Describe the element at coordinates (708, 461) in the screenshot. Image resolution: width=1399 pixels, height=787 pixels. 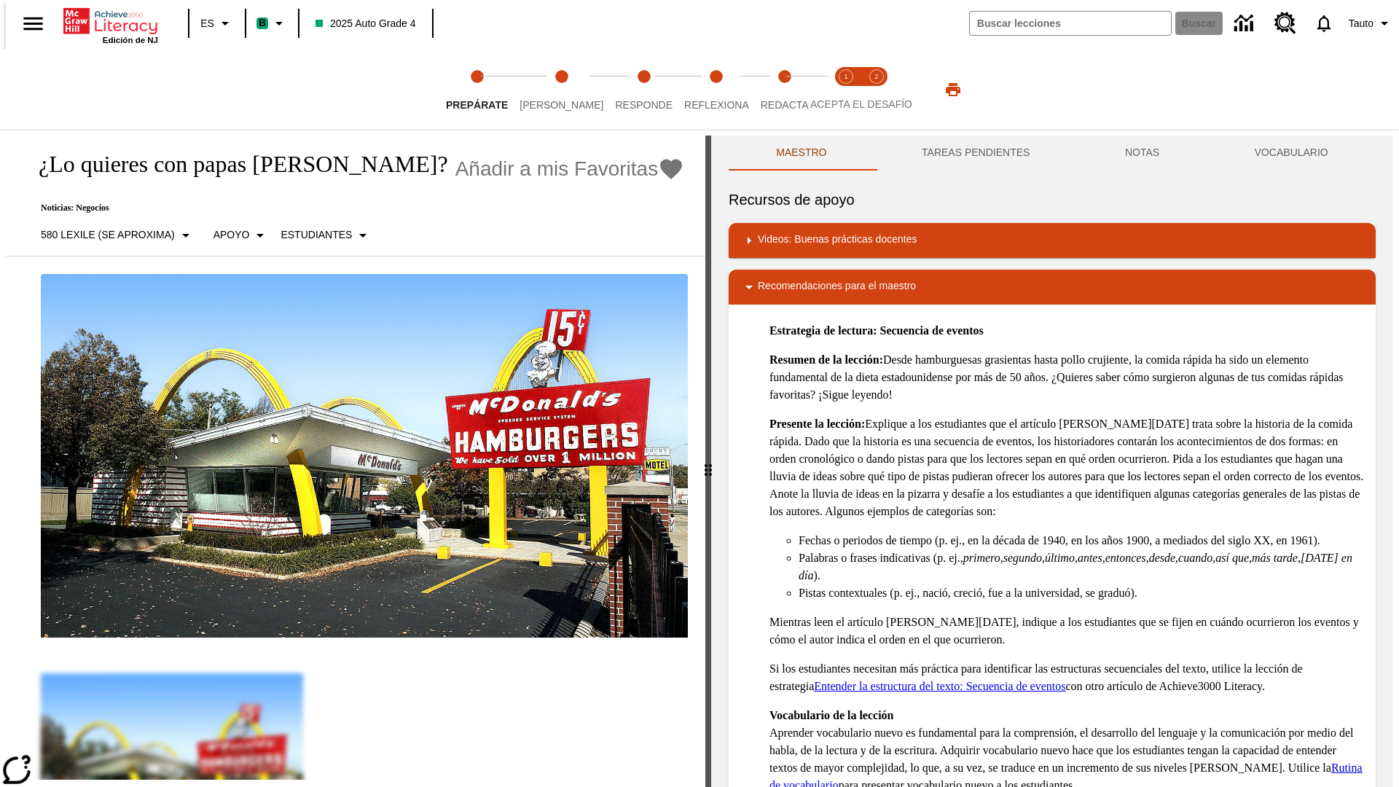
I see `div: Pulsa la tecla de intro o la barra espaciadora y luego presiona las flechas de derecha e izquierd...` at that location.